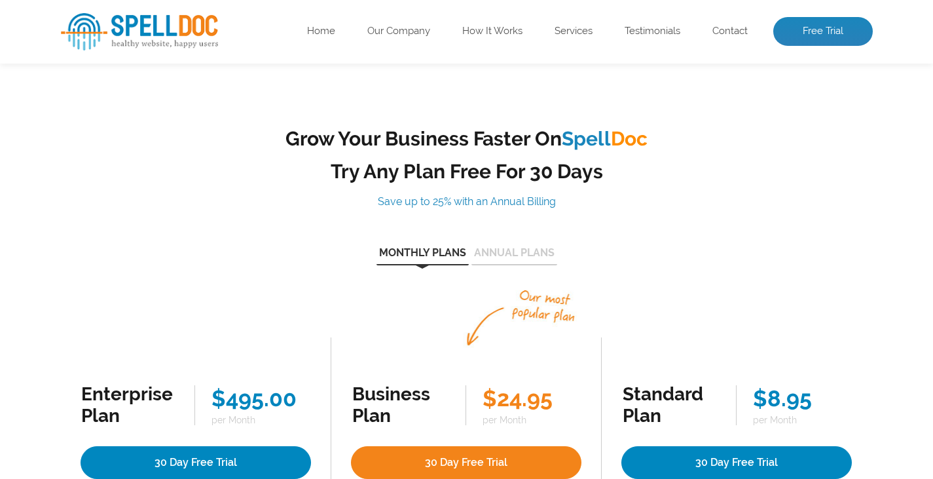  What do you see at coordinates (130, 405) in the screenshot?
I see `div: Enterprise Plan` at bounding box center [130, 405].